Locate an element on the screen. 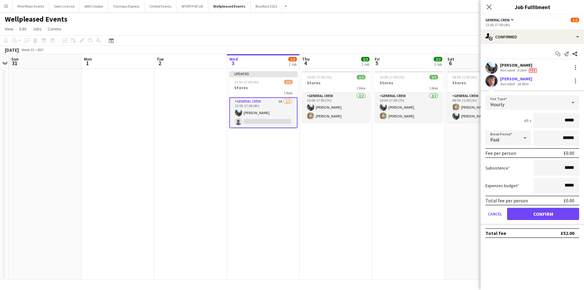  span: Jobs is located at coordinates (37, 29).